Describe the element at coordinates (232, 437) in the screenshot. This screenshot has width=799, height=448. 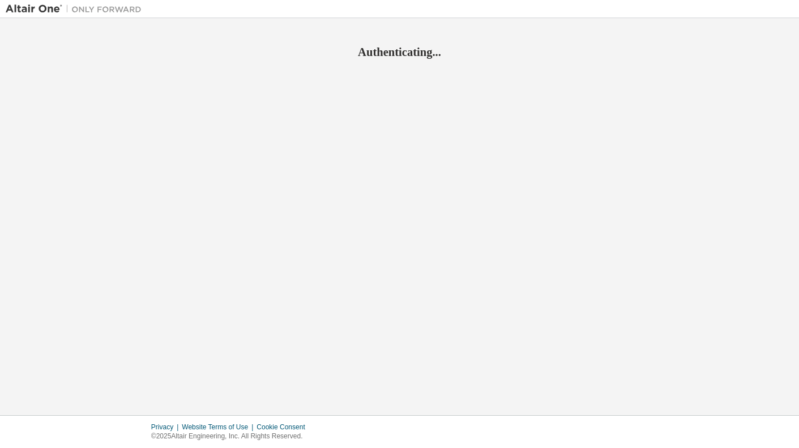
I see `p: © 2025 Altair Engineering, Inc. All Rights Reserved.` at that location.